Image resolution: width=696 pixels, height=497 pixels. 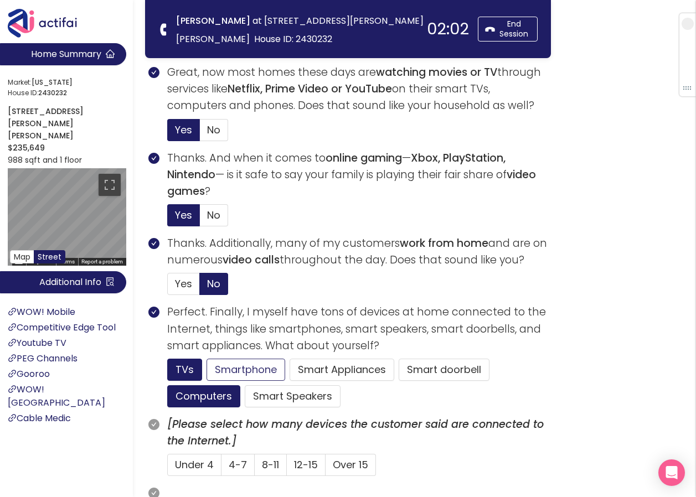 What do you see at coordinates (444, 243) in the screenshot?
I see `b: work from home` at bounding box center [444, 243].